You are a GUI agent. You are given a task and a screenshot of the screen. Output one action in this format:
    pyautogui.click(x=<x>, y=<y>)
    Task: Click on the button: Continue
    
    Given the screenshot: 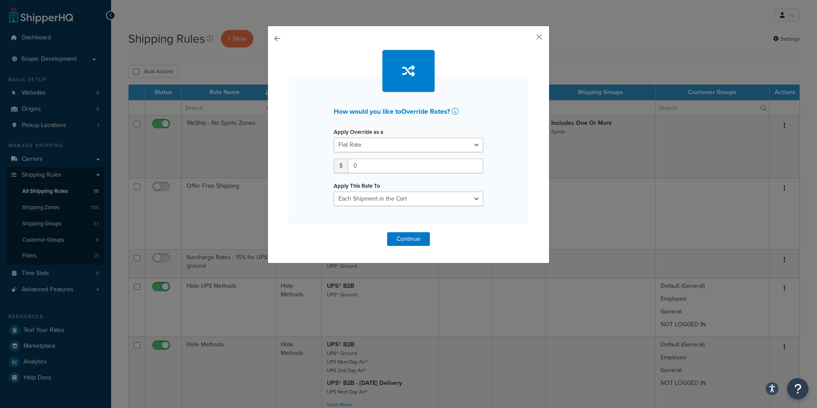 What is the action you would take?
    pyautogui.click(x=409, y=239)
    